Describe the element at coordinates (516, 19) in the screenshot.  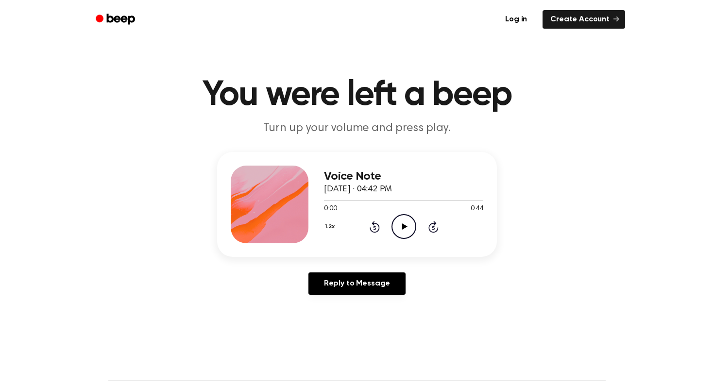
I see `a: Log in` at that location.